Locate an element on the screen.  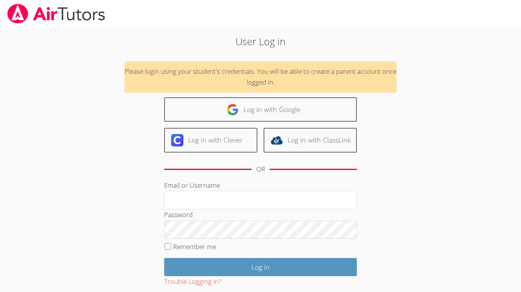
label: Password is located at coordinates (179, 214).